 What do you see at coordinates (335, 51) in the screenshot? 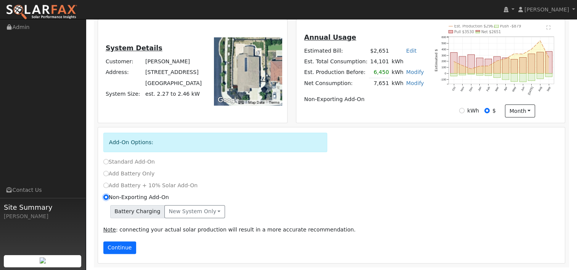
I see `td: Estimated Bill:` at bounding box center [335, 51].